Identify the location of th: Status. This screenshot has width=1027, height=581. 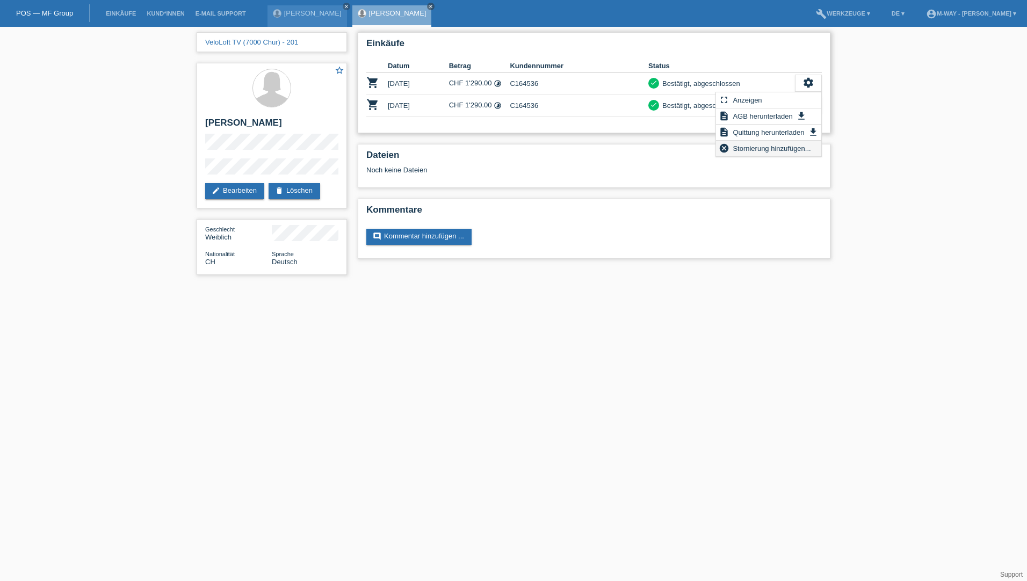
(722, 66).